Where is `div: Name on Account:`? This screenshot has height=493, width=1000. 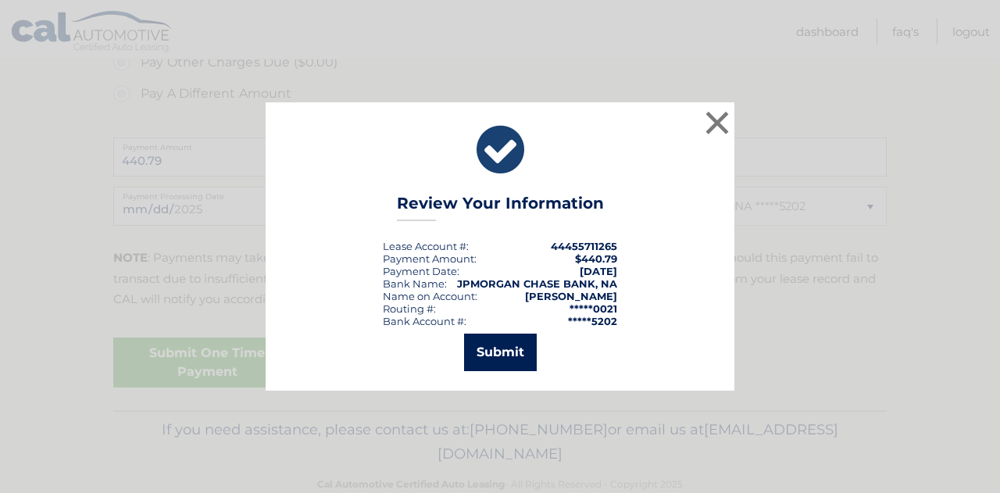 div: Name on Account: is located at coordinates (430, 296).